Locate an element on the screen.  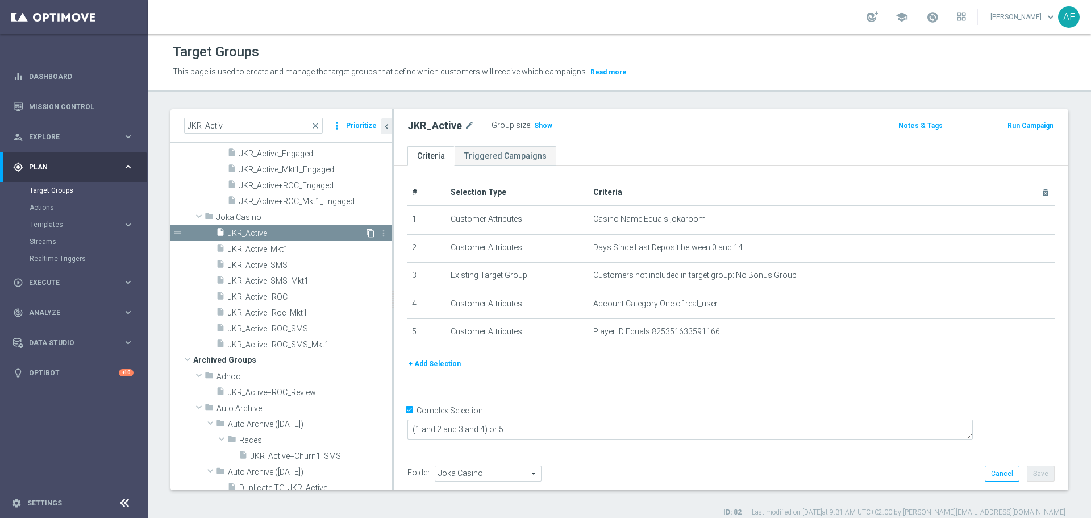
i: Duplicate Target group is located at coordinates (370, 233).